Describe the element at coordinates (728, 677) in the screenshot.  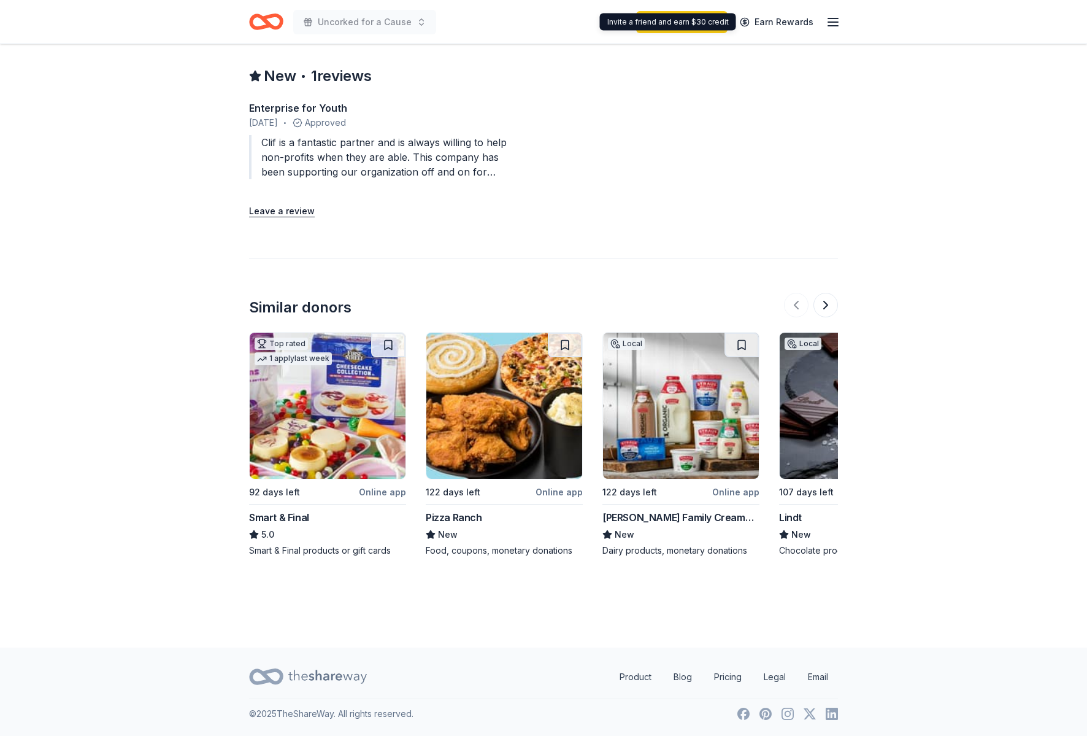
I see `a: Pricing` at that location.